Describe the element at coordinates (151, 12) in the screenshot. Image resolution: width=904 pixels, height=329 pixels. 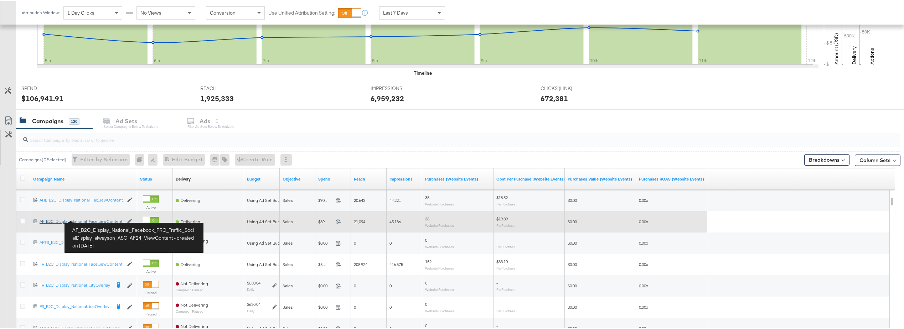
I see `span: No Views` at that location.